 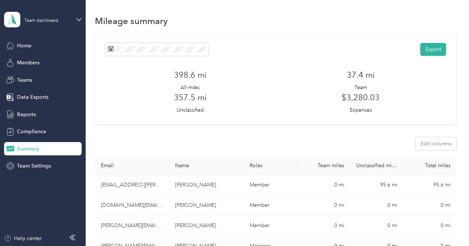 What do you see at coordinates (206, 205) in the screenshot?
I see `td: Laura Bond` at bounding box center [206, 205].